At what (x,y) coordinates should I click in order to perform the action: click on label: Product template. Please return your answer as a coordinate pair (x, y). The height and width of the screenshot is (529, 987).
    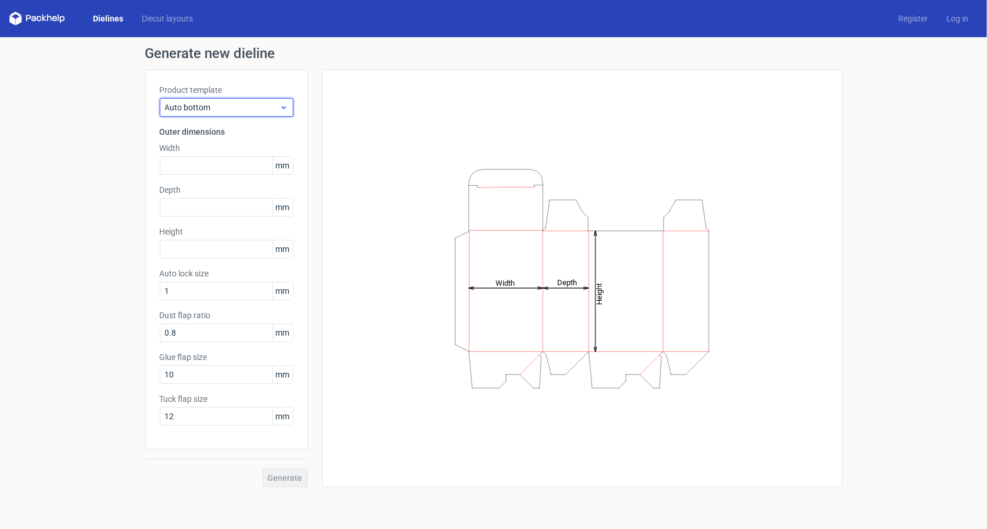
    Looking at the image, I should click on (226, 90).